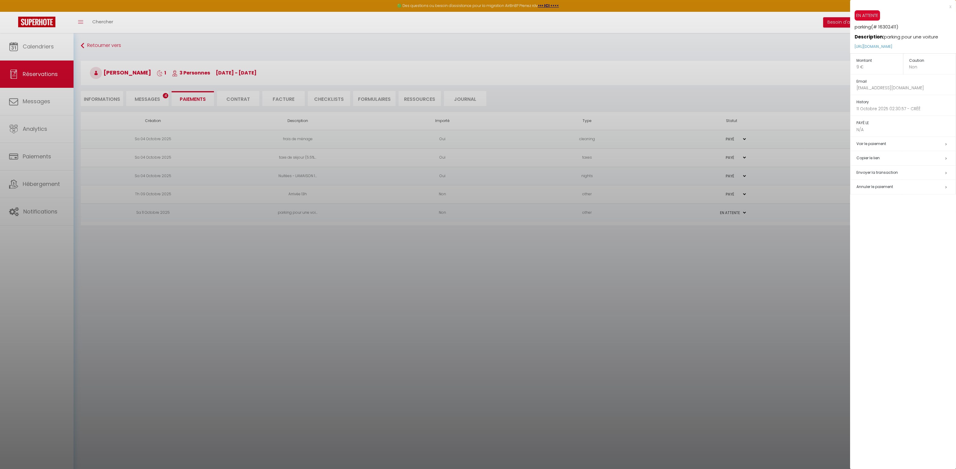  What do you see at coordinates (880, 61) in the screenshot?
I see `h5: Montant` at bounding box center [880, 61].